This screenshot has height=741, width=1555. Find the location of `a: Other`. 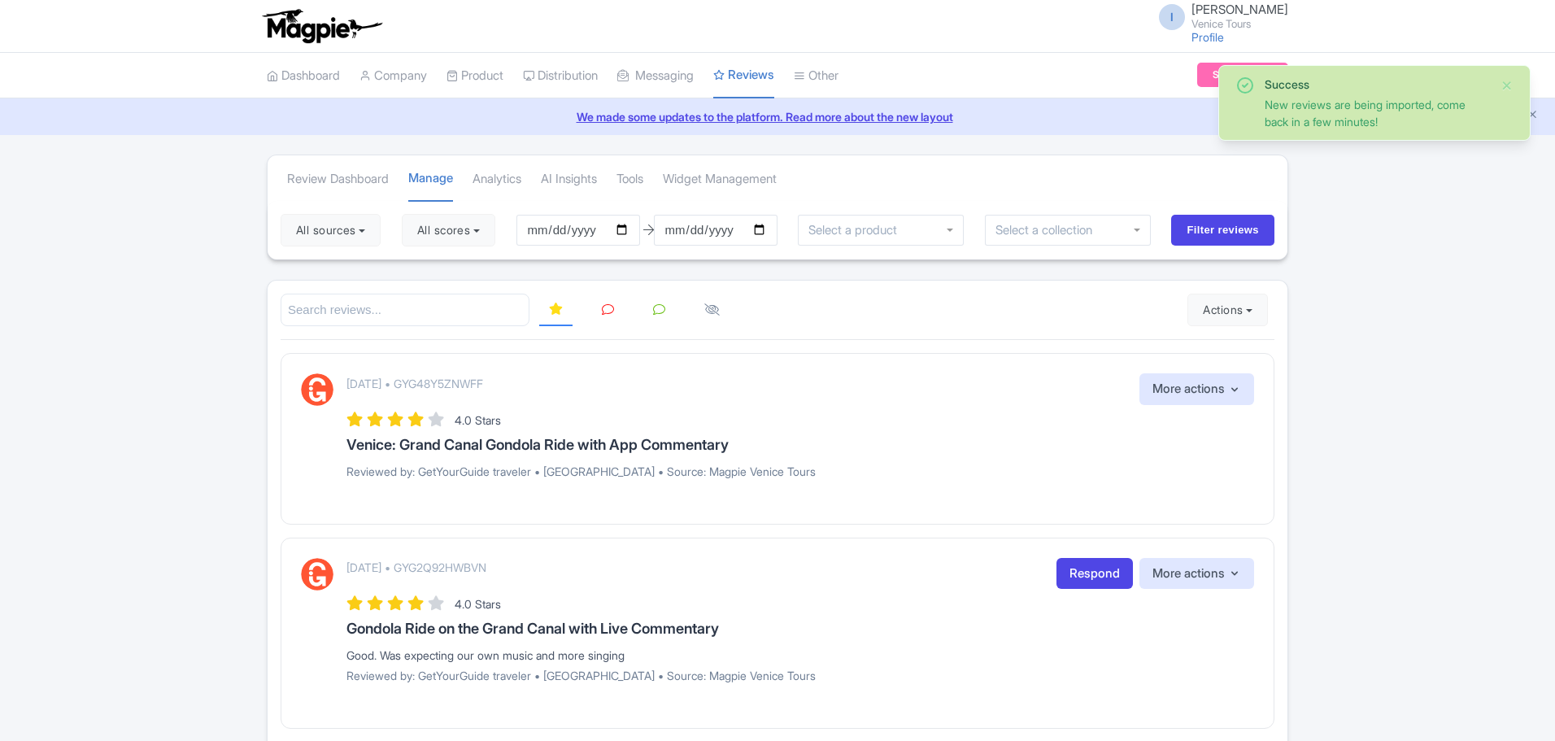

a: Other is located at coordinates (816, 76).